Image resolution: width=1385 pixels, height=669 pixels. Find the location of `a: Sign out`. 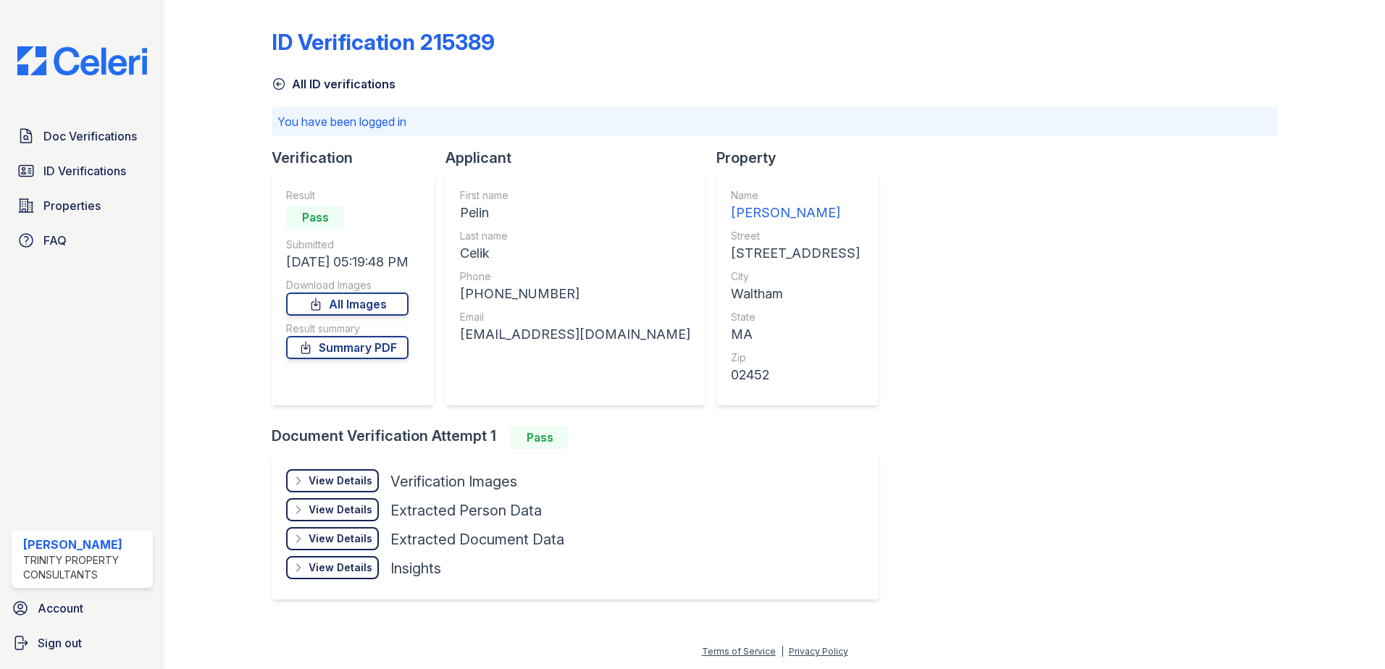

a: Sign out is located at coordinates (82, 643).